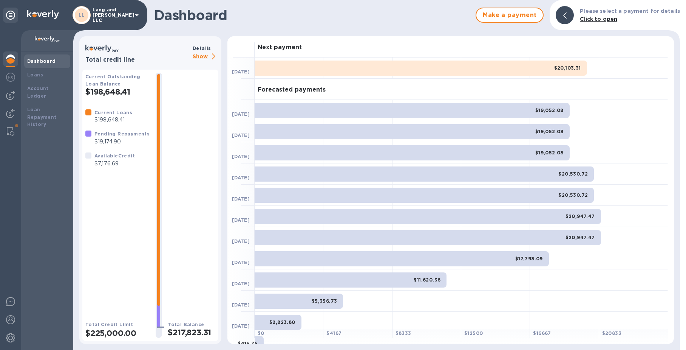 The height and width of the screenshot is (350, 686). What do you see at coordinates (599, 19) in the screenshot?
I see `b: Click to open` at bounding box center [599, 19].